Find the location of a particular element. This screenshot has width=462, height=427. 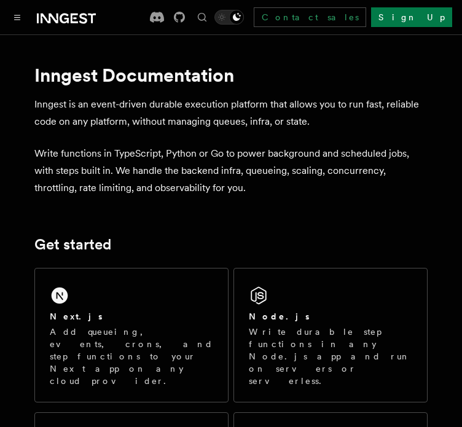

a: Next.jsAdd queueing, events, crons, and step functions to your Next app on any cloud provider. is located at coordinates (131, 335).